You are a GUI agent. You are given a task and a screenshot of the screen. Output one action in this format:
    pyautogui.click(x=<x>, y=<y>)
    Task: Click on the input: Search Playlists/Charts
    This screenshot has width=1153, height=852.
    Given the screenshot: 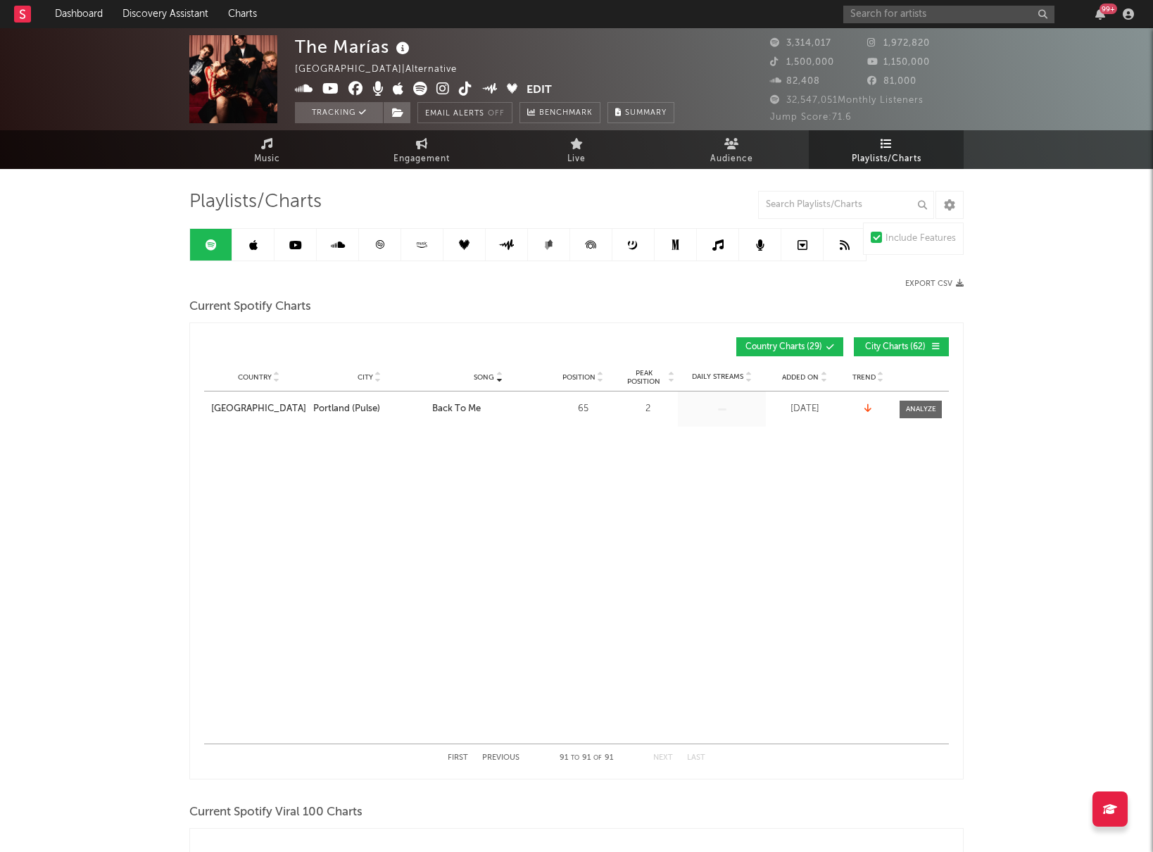 What is the action you would take?
    pyautogui.click(x=846, y=205)
    